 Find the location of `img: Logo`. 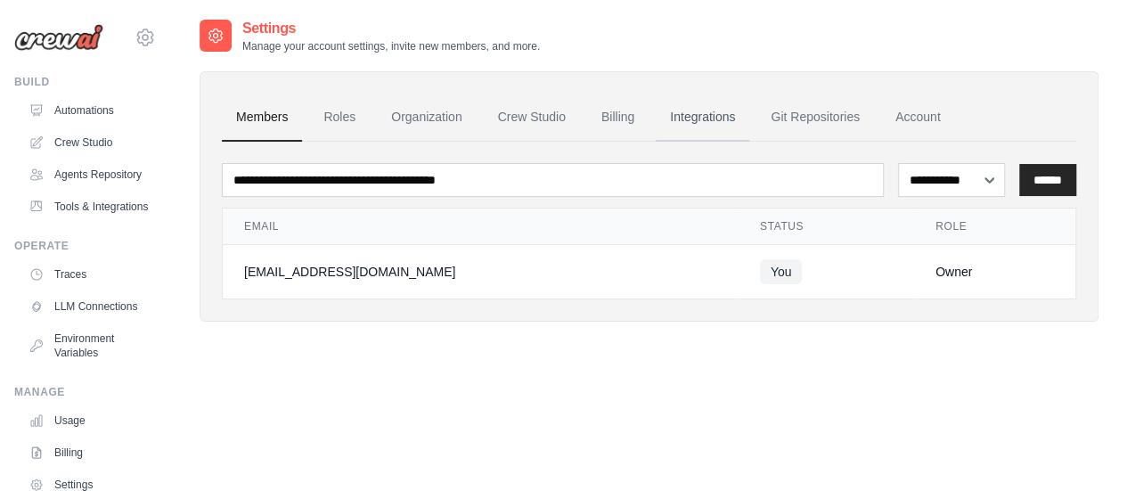

img: Logo is located at coordinates (59, 37).